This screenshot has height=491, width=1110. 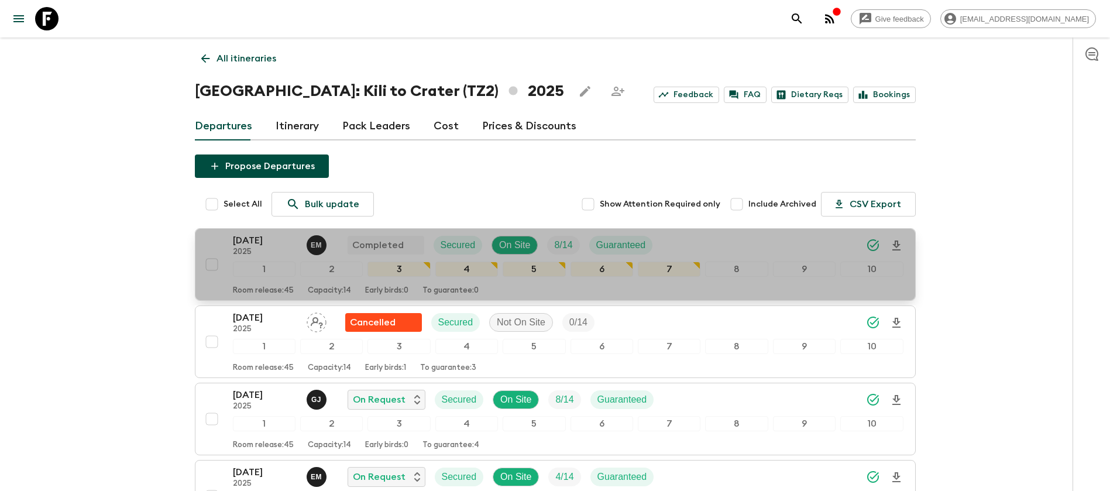 I want to click on span: Show Attention Required only, so click(x=660, y=204).